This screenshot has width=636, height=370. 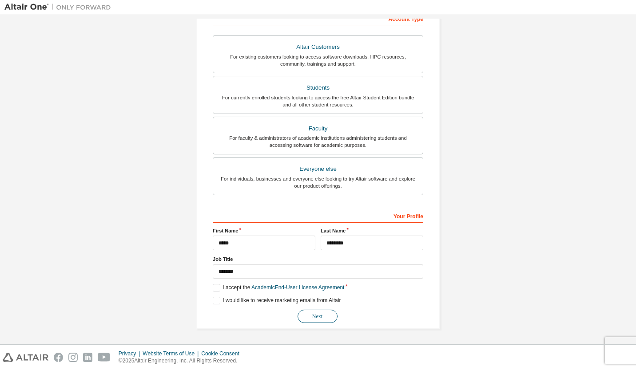 I want to click on div: For currently enrolled students looking to access the free Altair Student Edition bundle and all ..., so click(x=318, y=101).